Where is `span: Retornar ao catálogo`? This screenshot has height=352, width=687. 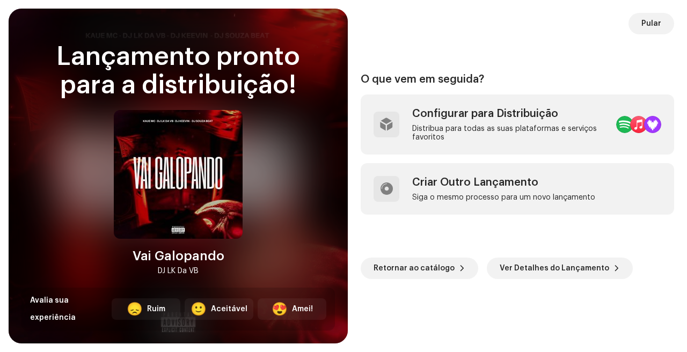
span: Retornar ao catálogo is located at coordinates (414, 268).